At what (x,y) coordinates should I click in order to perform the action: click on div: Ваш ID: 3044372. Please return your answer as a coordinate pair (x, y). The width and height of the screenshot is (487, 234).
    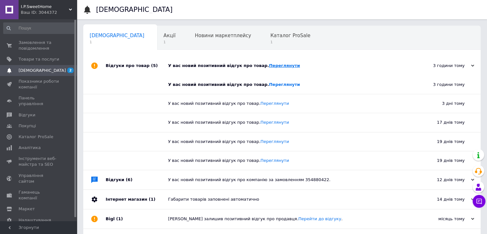
    Looking at the image, I should click on (49, 12).